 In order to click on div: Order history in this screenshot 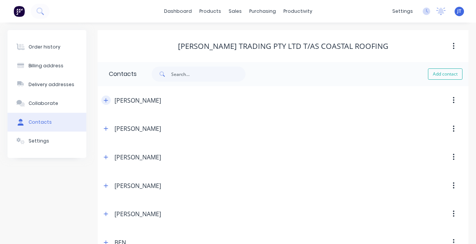, I will do `click(44, 47)`.